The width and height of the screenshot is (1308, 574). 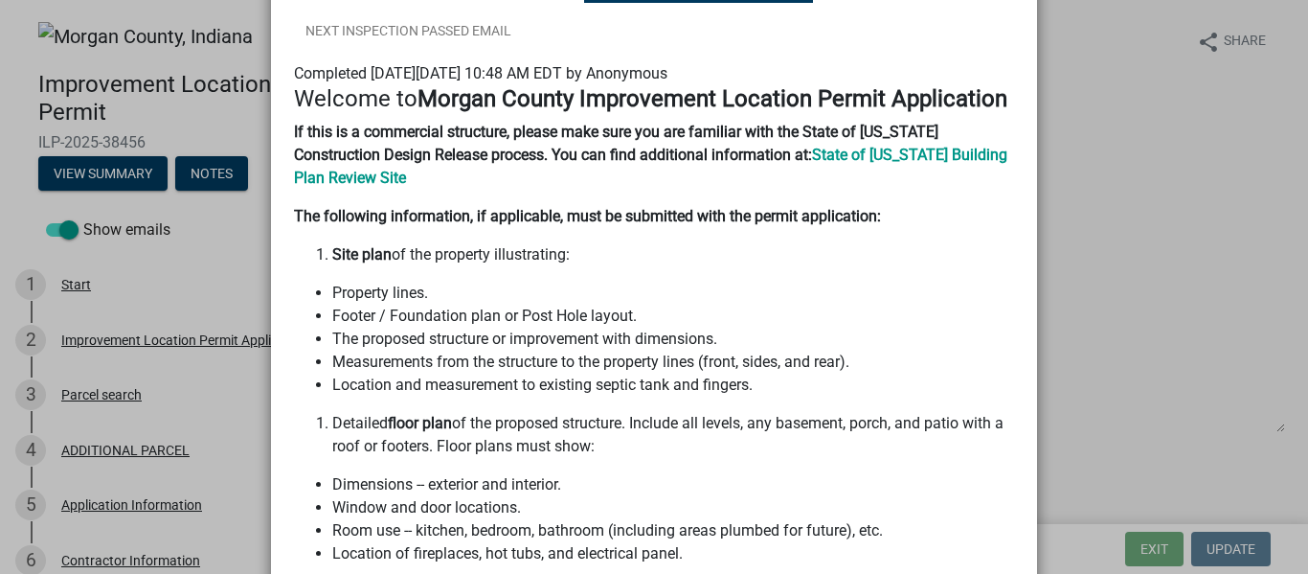 What do you see at coordinates (673, 385) in the screenshot?
I see `li: Location and measurement to existing septic tank and fingers.` at bounding box center [673, 385].